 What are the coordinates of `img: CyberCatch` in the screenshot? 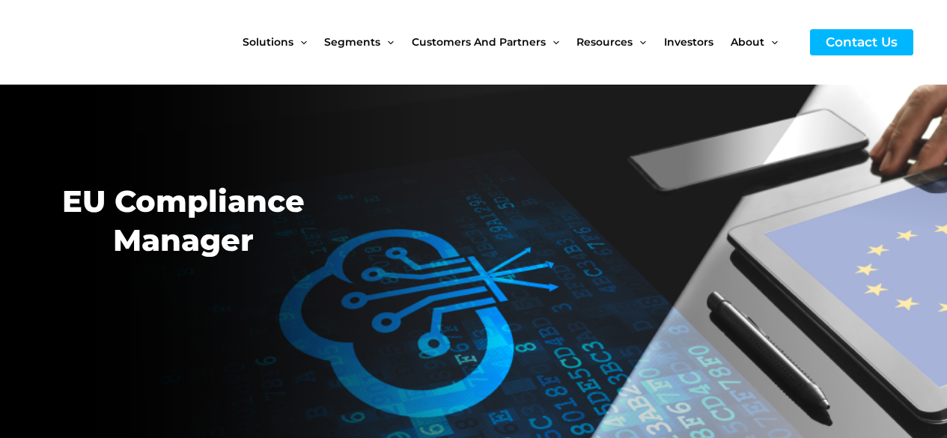 It's located at (116, 42).